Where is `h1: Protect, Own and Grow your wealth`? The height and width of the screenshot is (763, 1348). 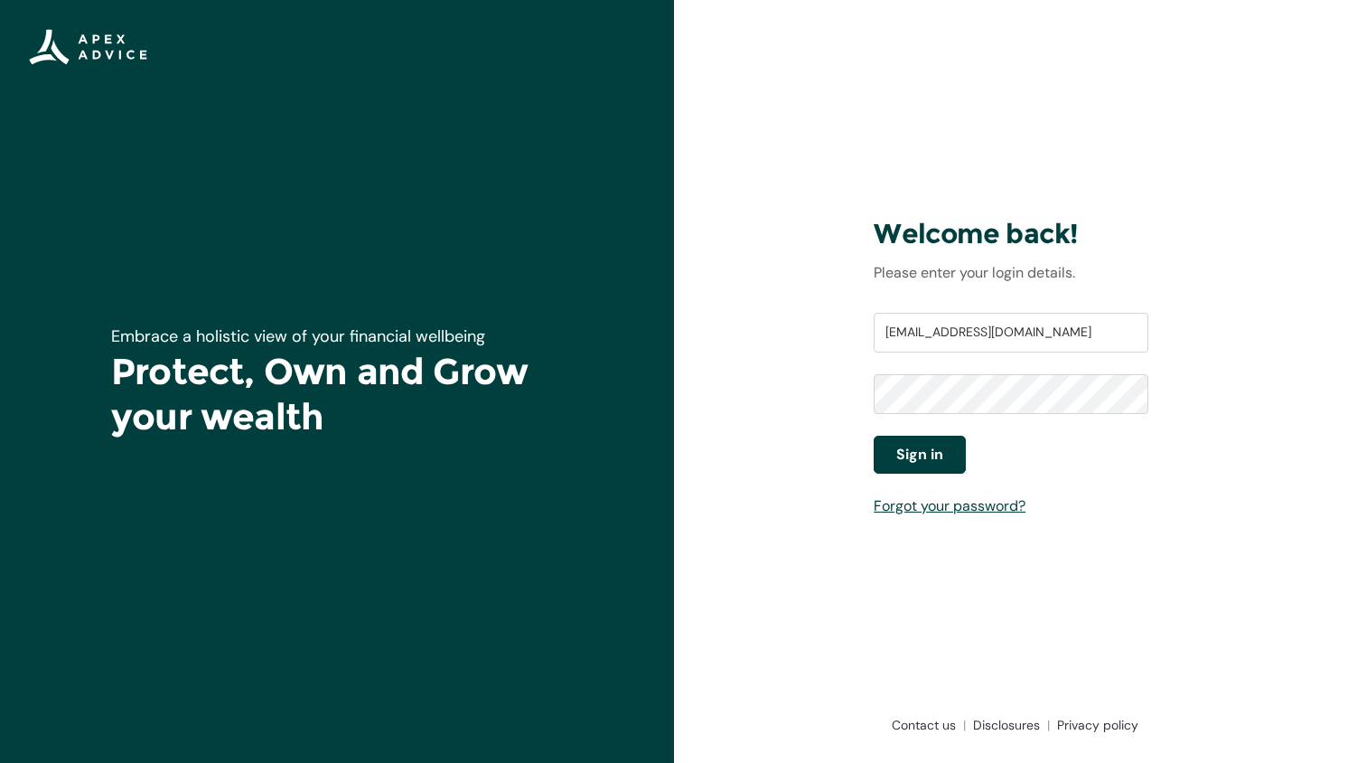
h1: Protect, Own and Grow your wealth is located at coordinates (337, 394).